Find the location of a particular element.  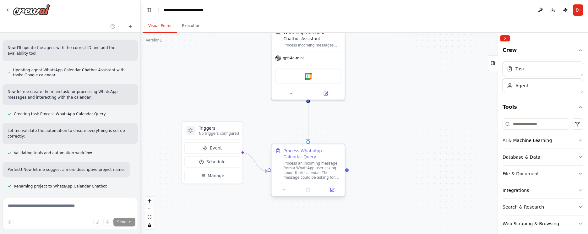

div: Version 1 is located at coordinates (154, 40).